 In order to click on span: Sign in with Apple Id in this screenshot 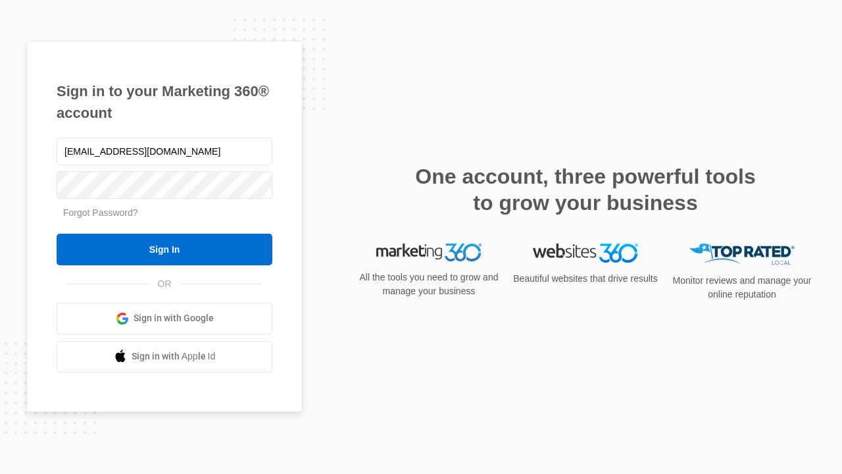, I will do `click(174, 356)`.